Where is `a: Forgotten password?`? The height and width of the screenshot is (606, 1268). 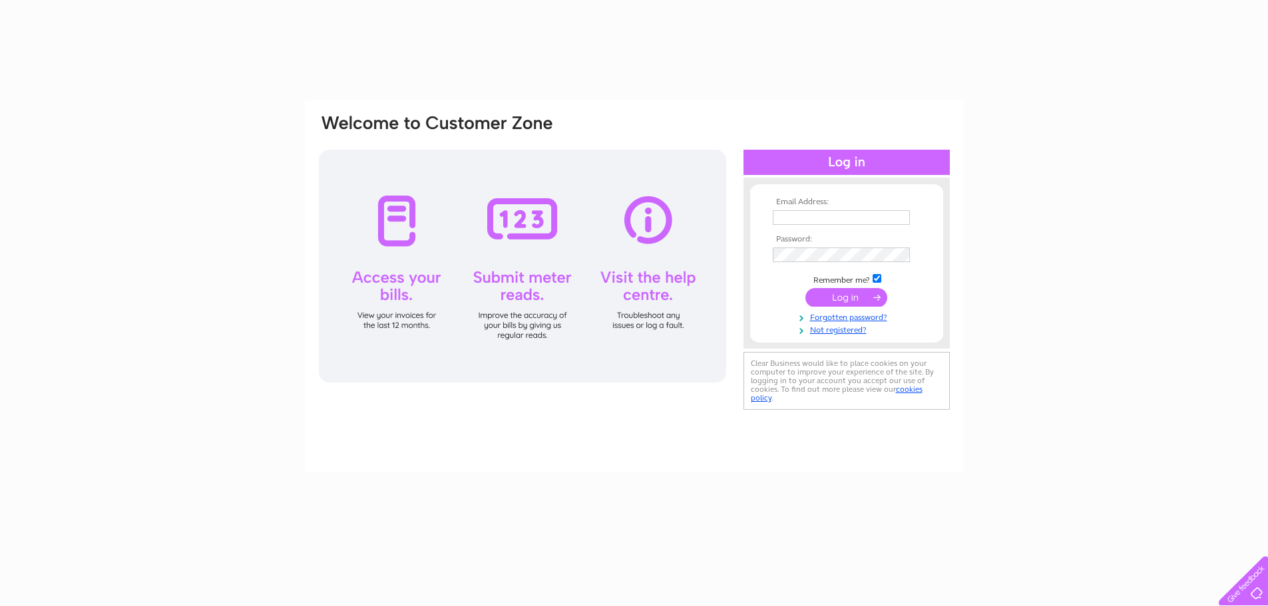
a: Forgotten password? is located at coordinates (848, 316).